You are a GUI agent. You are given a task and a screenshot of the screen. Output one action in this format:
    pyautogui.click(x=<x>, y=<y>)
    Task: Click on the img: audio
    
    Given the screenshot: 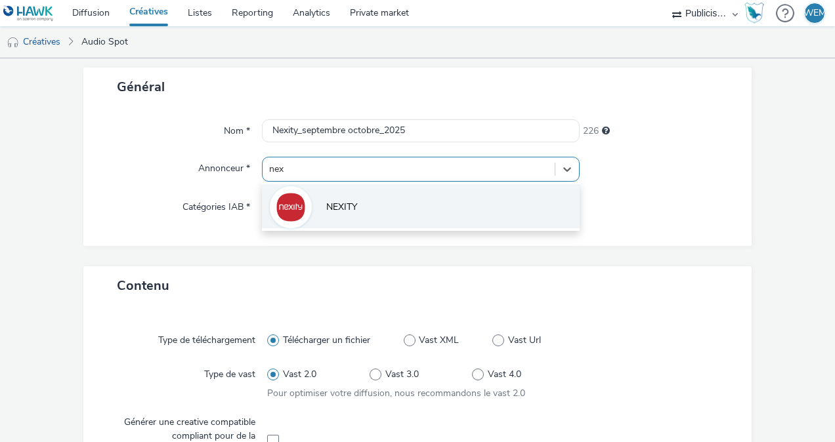 What is the action you would take?
    pyautogui.click(x=13, y=43)
    